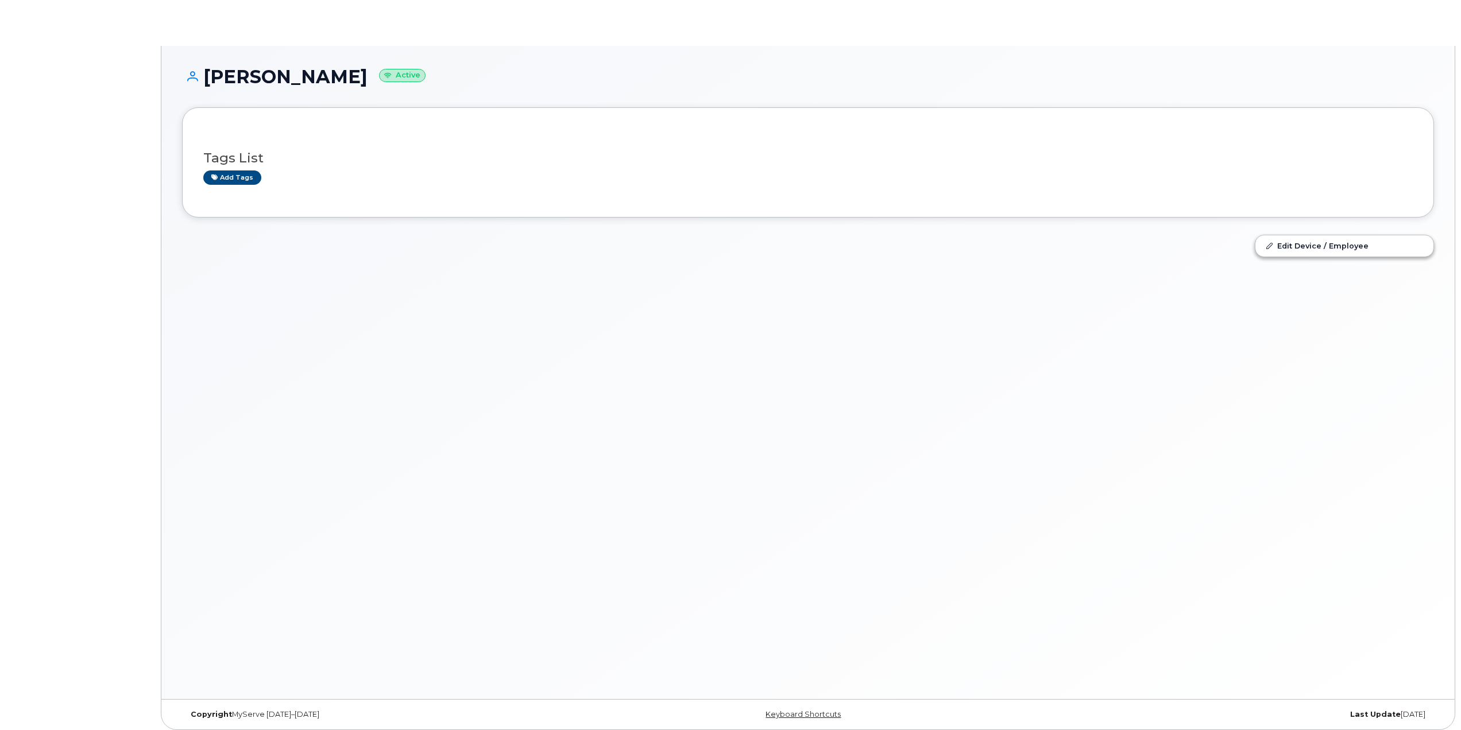  What do you see at coordinates (808, 158) in the screenshot?
I see `h3: Tags List` at bounding box center [808, 158].